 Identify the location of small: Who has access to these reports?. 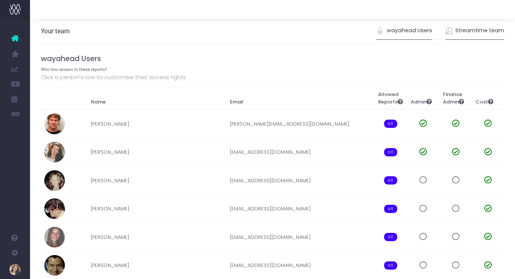
(73, 69).